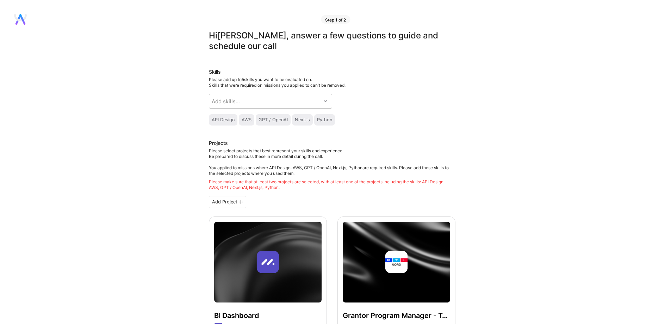 The image size is (671, 324). I want to click on div: Projects, so click(218, 143).